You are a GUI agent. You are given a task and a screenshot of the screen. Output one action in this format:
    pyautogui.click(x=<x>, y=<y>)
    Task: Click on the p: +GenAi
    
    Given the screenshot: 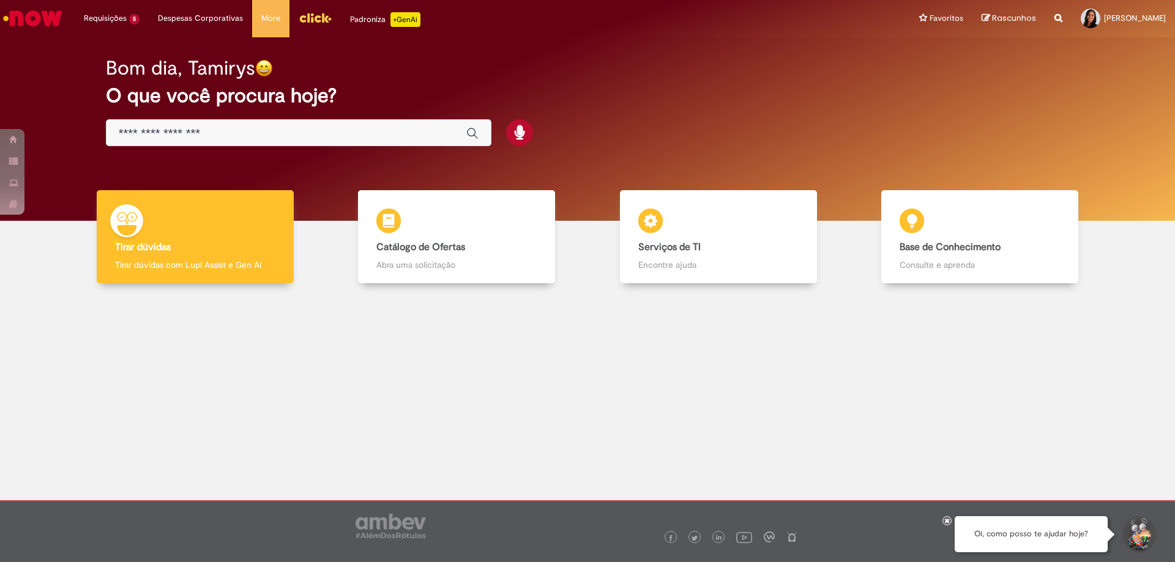 What is the action you would take?
    pyautogui.click(x=405, y=20)
    